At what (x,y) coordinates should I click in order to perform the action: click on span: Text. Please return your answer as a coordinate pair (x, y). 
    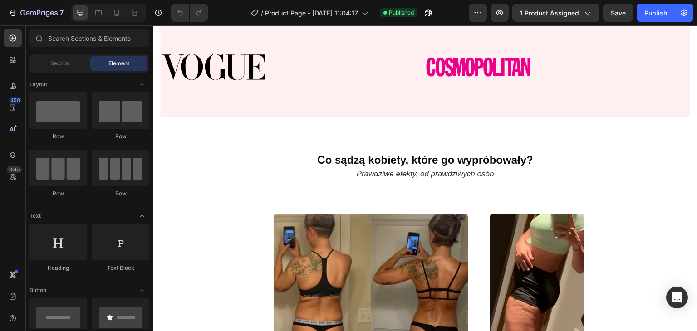
    Looking at the image, I should click on (35, 216).